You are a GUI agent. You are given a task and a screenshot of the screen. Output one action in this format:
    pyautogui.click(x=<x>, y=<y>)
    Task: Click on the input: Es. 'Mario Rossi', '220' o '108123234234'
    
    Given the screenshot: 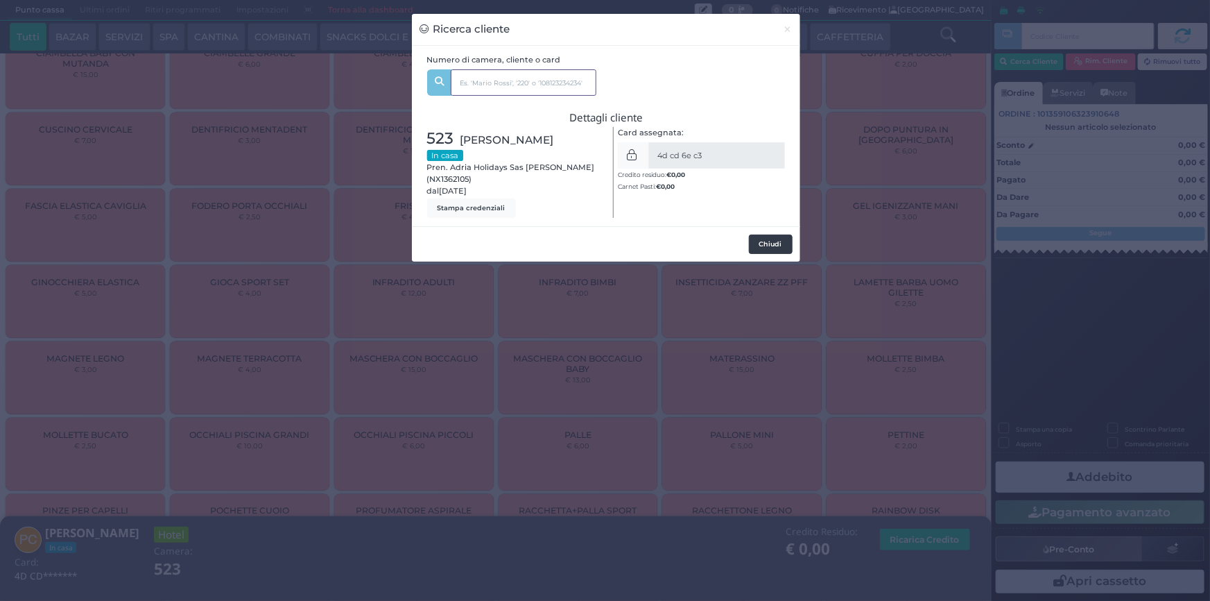 What is the action you would take?
    pyautogui.click(x=524, y=83)
    